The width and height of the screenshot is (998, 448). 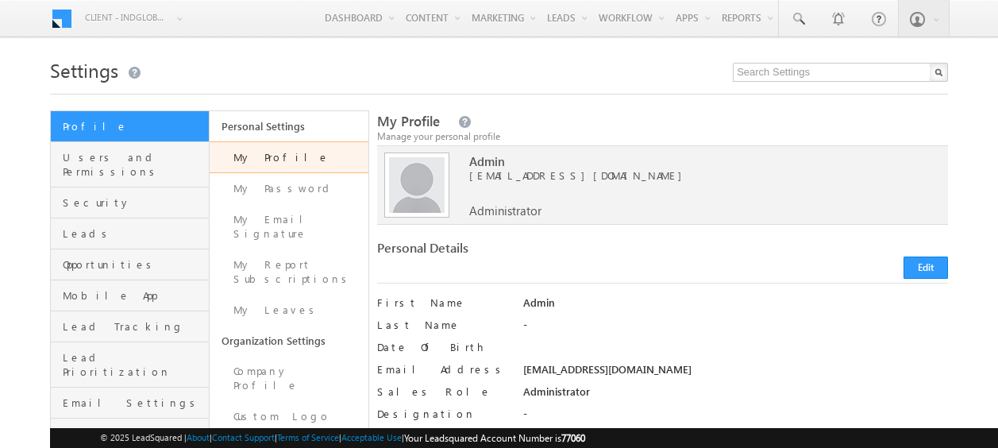 I want to click on a: Personal Settings, so click(x=289, y=126).